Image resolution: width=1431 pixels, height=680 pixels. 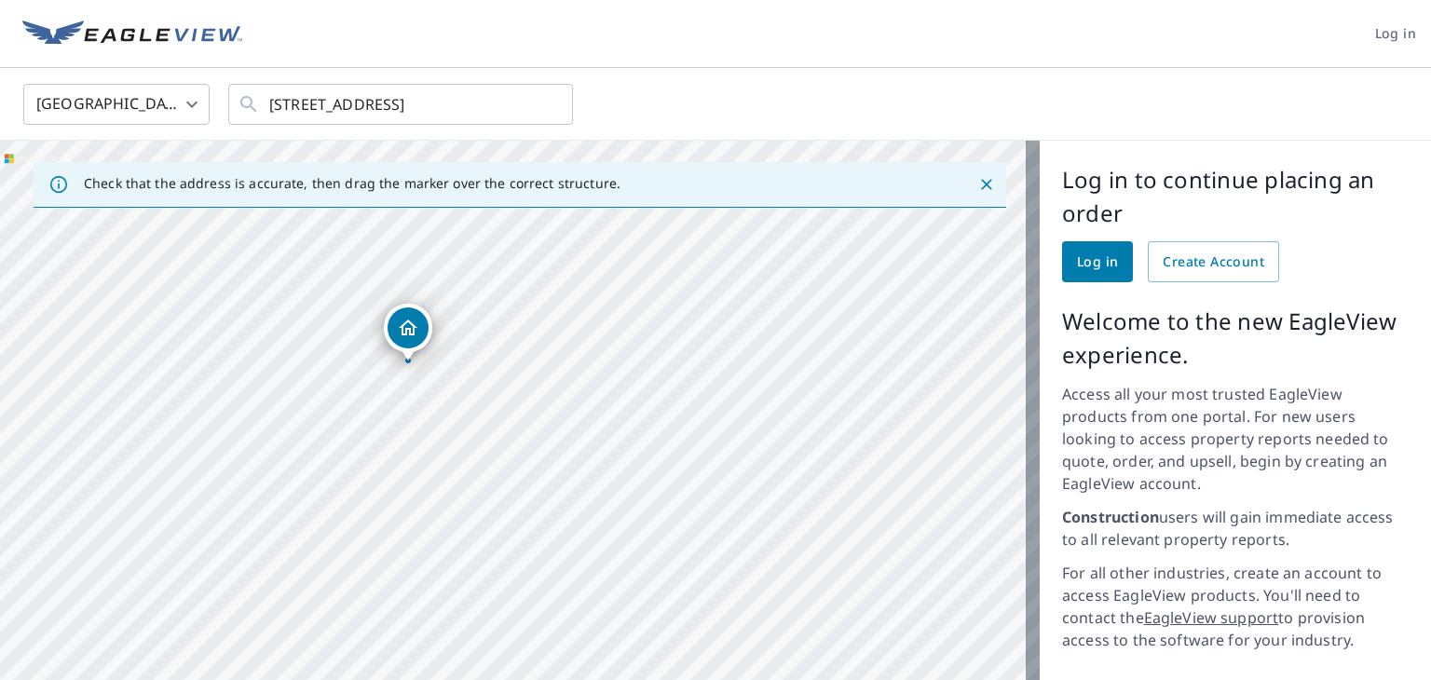 What do you see at coordinates (402, 104) in the screenshot?
I see `input: Search by address or latitude-longitude` at bounding box center [402, 104].